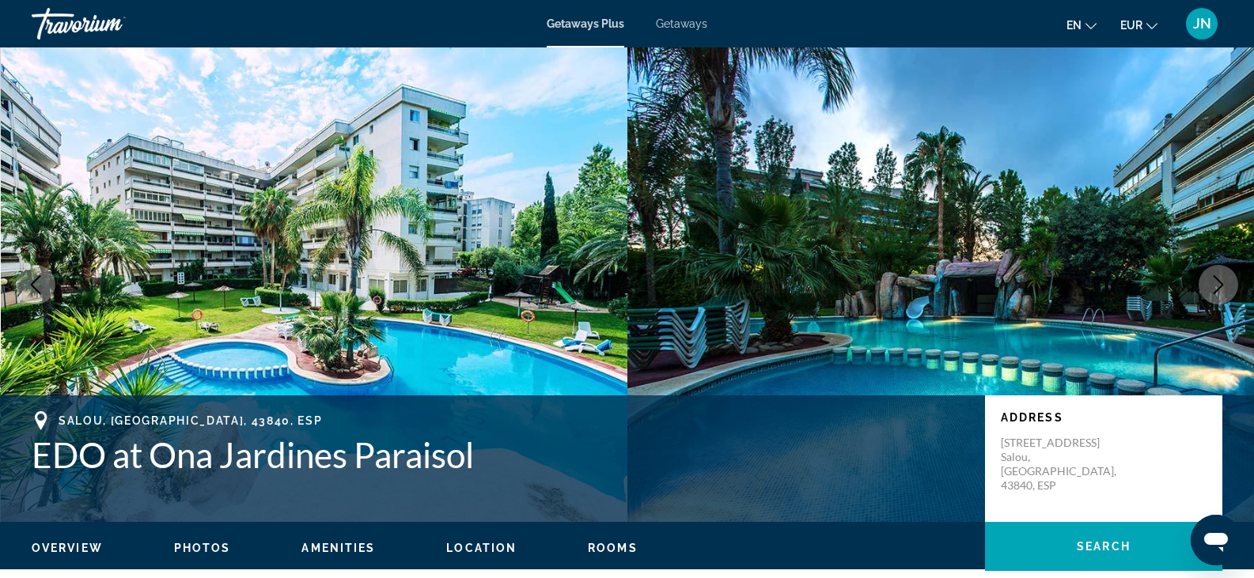 This screenshot has width=1254, height=578. Describe the element at coordinates (1201, 24) in the screenshot. I see `span: JN` at that location.